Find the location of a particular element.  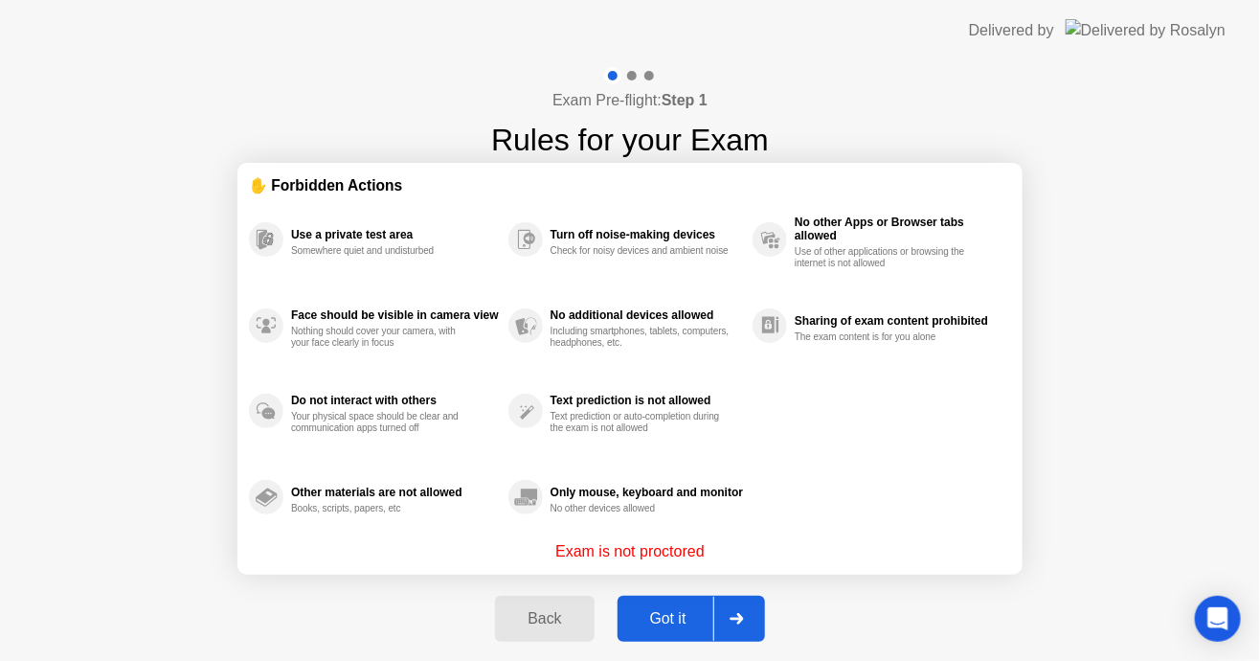

b: Step 1 is located at coordinates (684, 100).